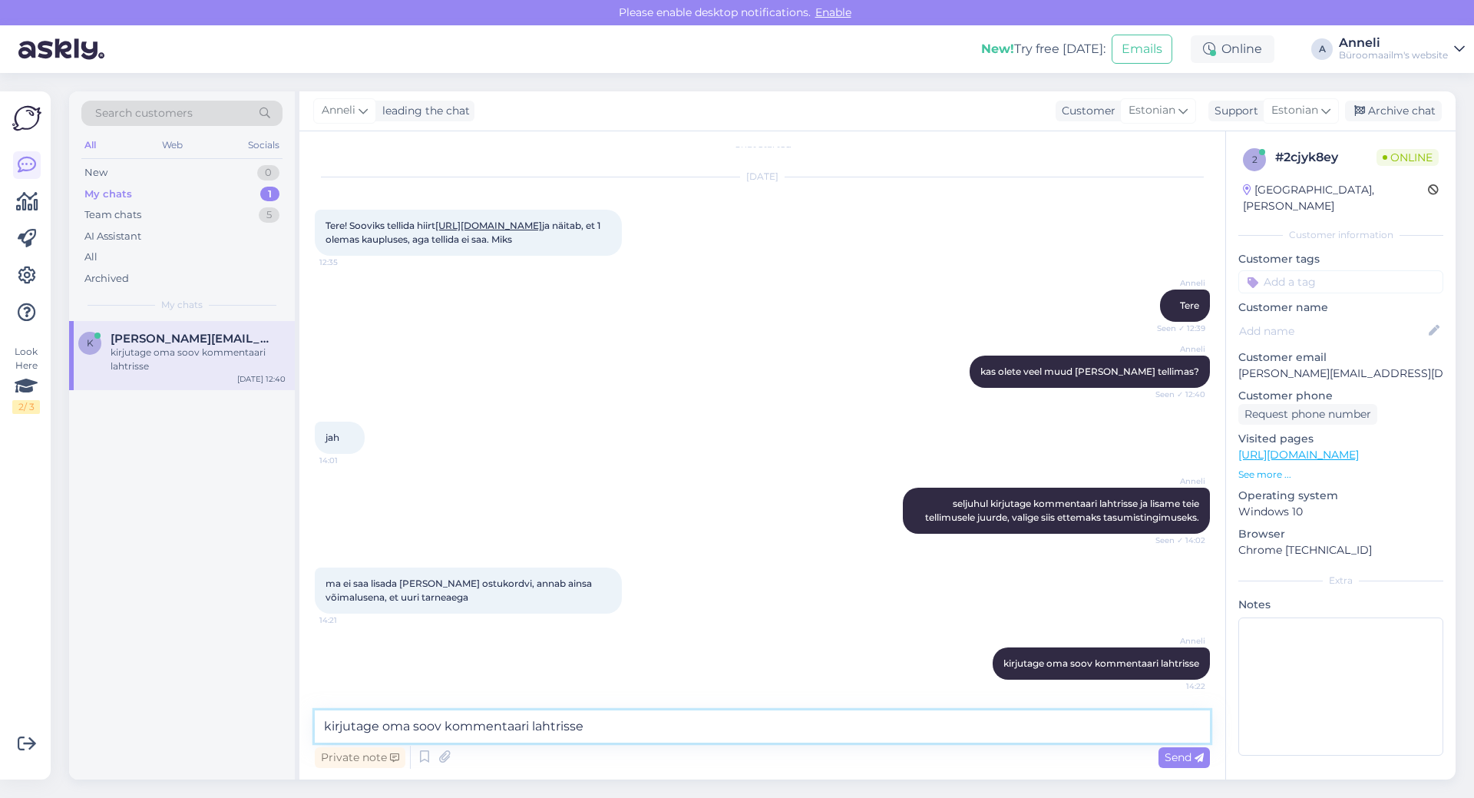  What do you see at coordinates (1189, 305) in the screenshot?
I see `span: Tere` at bounding box center [1189, 305].